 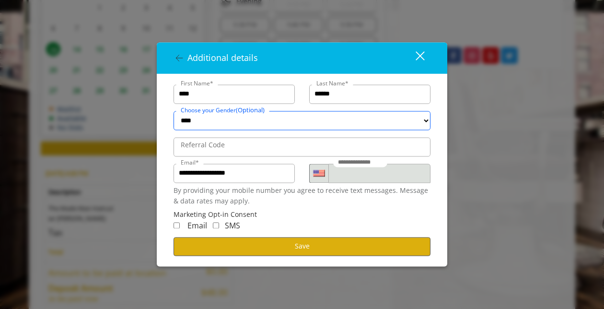 What do you see at coordinates (250, 110) in the screenshot?
I see `span: (Optional)` at bounding box center [250, 110].